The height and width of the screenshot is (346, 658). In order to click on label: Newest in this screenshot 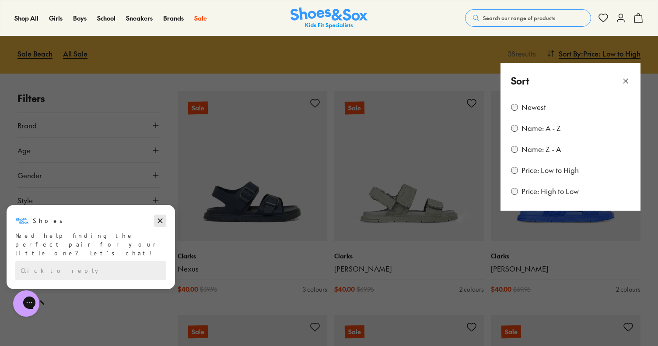, I will do `click(534, 107)`.